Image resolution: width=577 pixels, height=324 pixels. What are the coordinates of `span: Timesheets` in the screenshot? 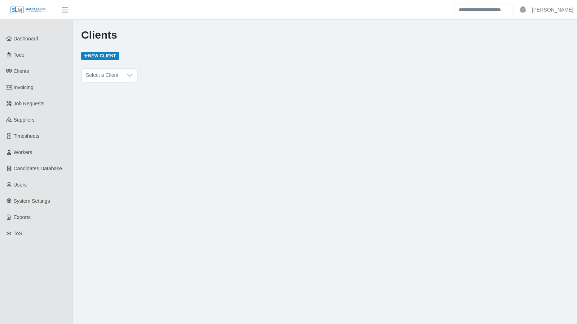 It's located at (27, 136).